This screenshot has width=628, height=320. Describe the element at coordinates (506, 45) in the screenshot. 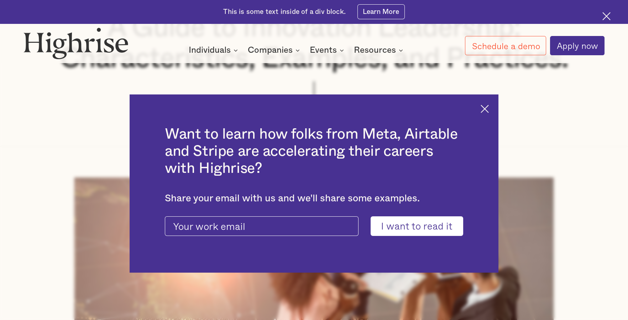

I see `a: Schedule a demo` at that location.